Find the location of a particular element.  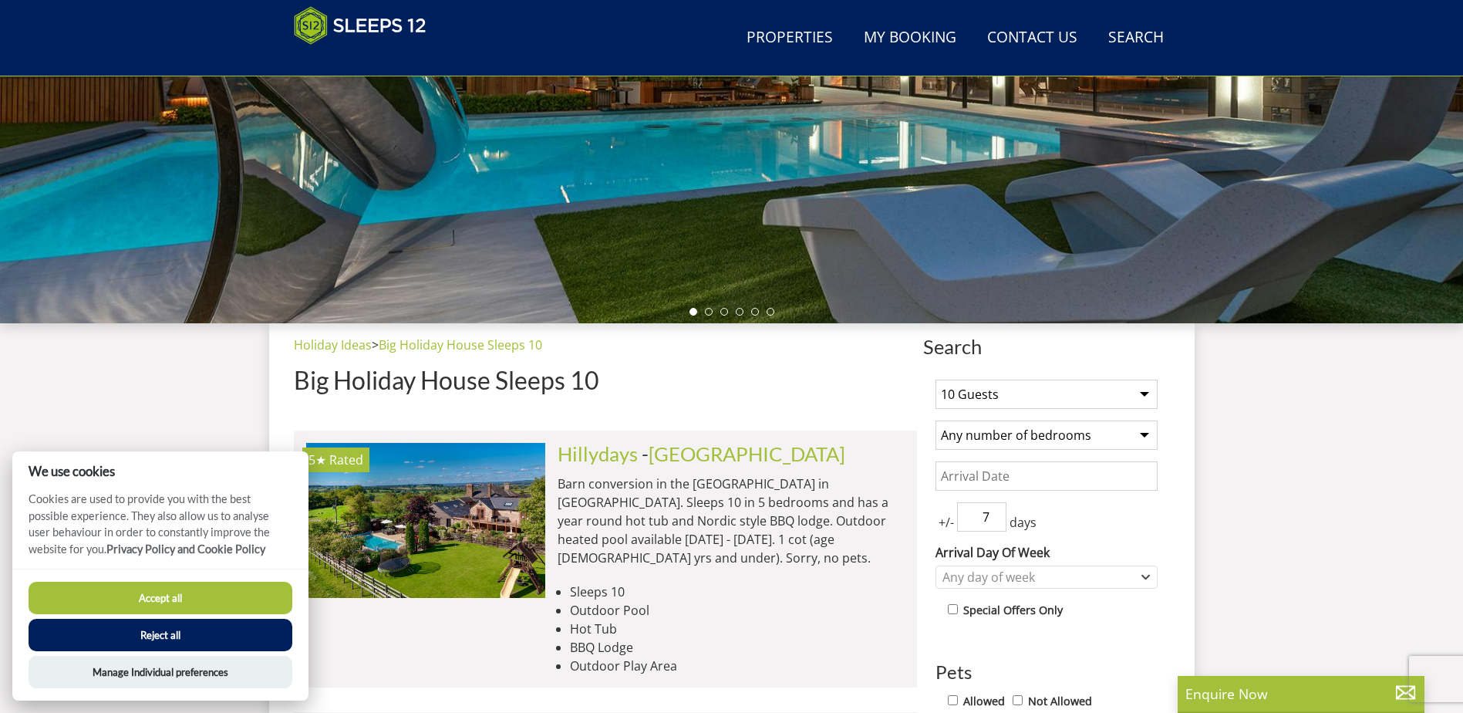

h3: Pets is located at coordinates (1047, 672).